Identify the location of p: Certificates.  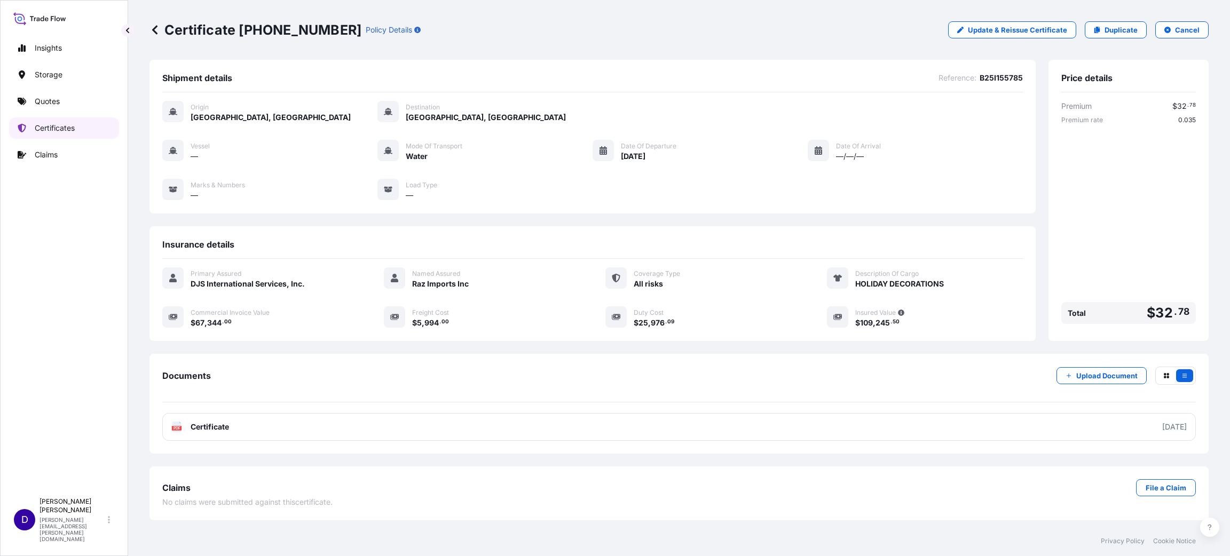
(54, 128).